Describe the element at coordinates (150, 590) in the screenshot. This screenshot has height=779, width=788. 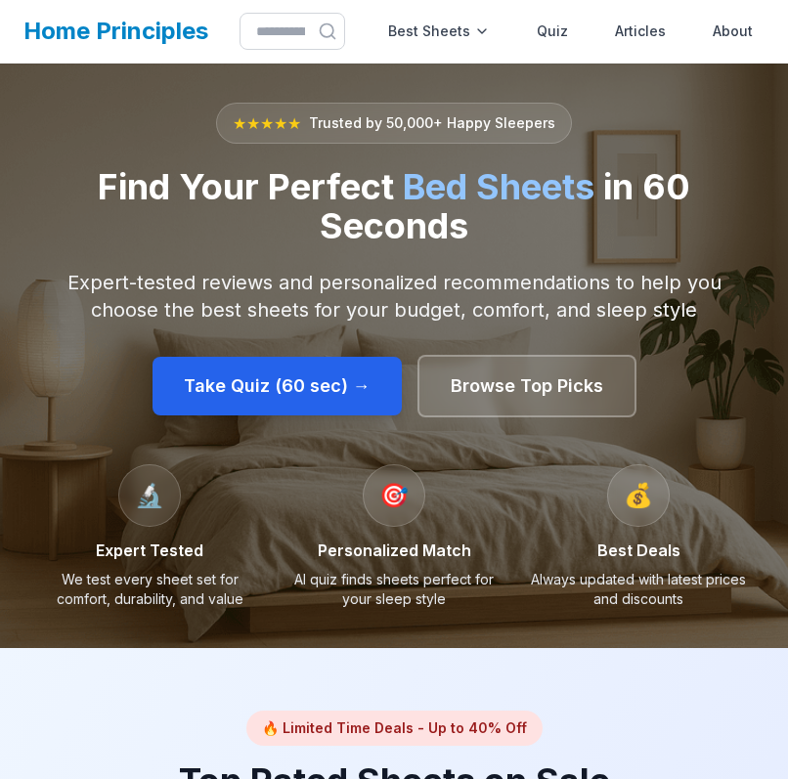
I see `p: We test every sheet set for comfort, durability, and value` at that location.